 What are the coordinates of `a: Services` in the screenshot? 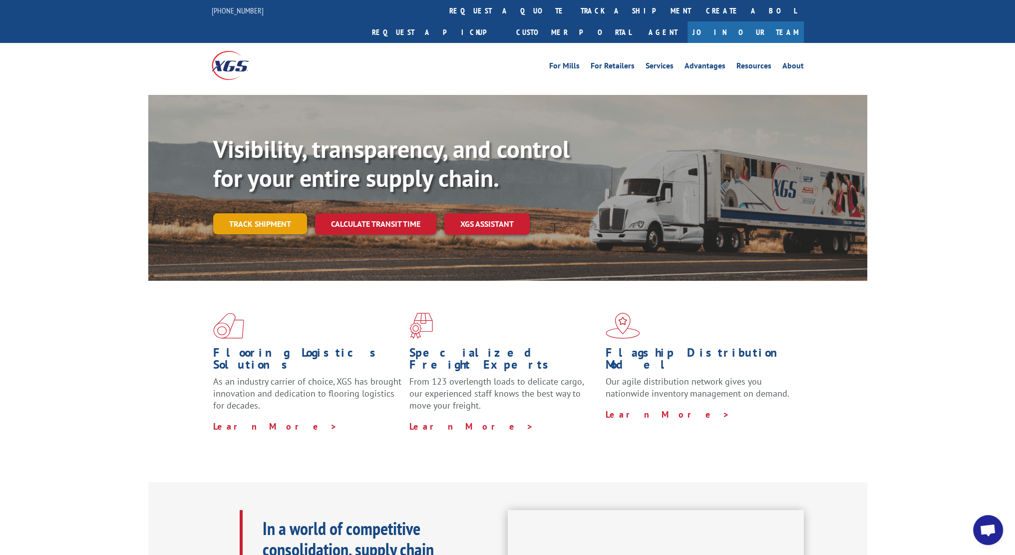 It's located at (660, 67).